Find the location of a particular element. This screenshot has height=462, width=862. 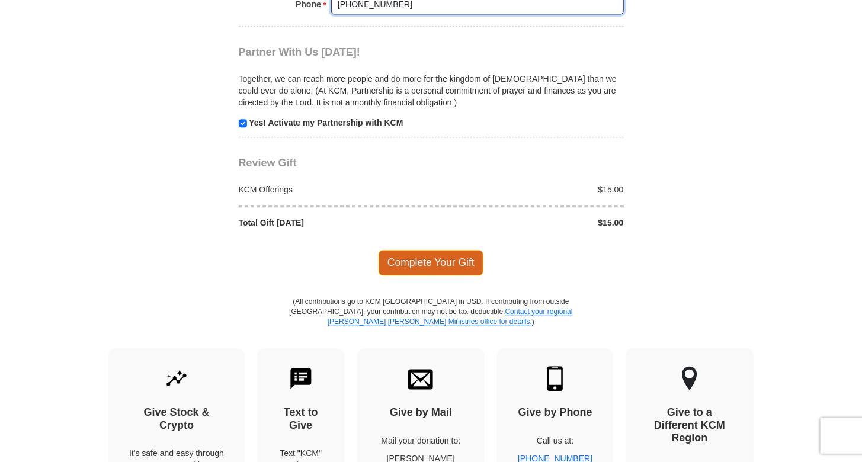

h4: Give by Mail is located at coordinates (421, 413).